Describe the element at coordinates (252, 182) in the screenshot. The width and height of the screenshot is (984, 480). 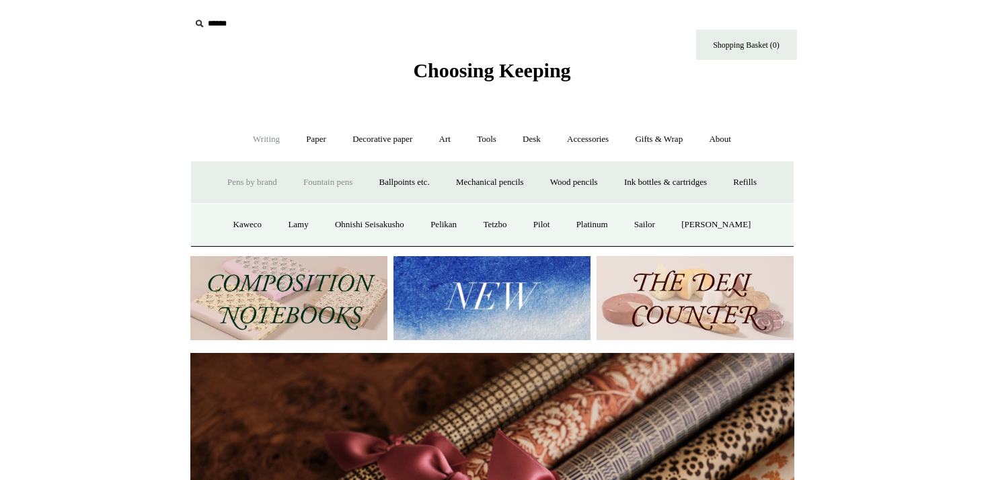
I see `a: Pens by brand` at that location.